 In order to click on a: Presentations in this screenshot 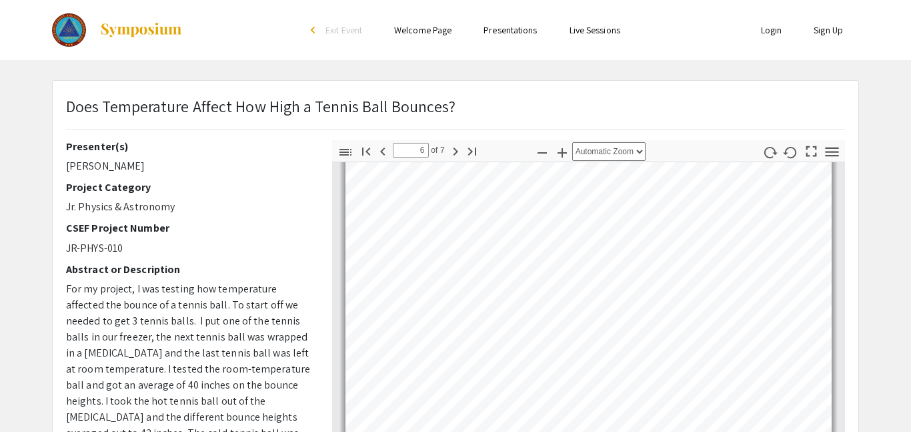, I will do `click(510, 30)`.